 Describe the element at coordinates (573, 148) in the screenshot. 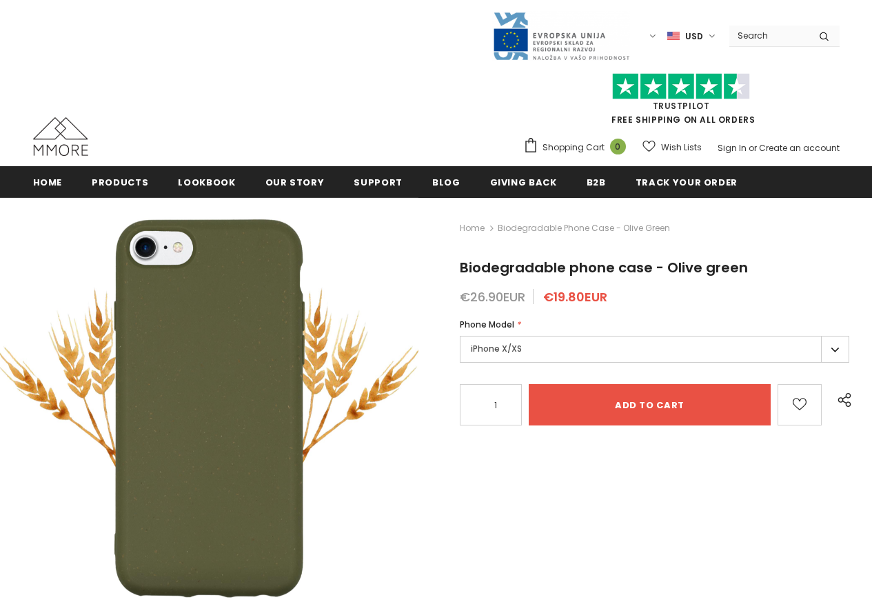

I see `span: Shopping Cart` at that location.